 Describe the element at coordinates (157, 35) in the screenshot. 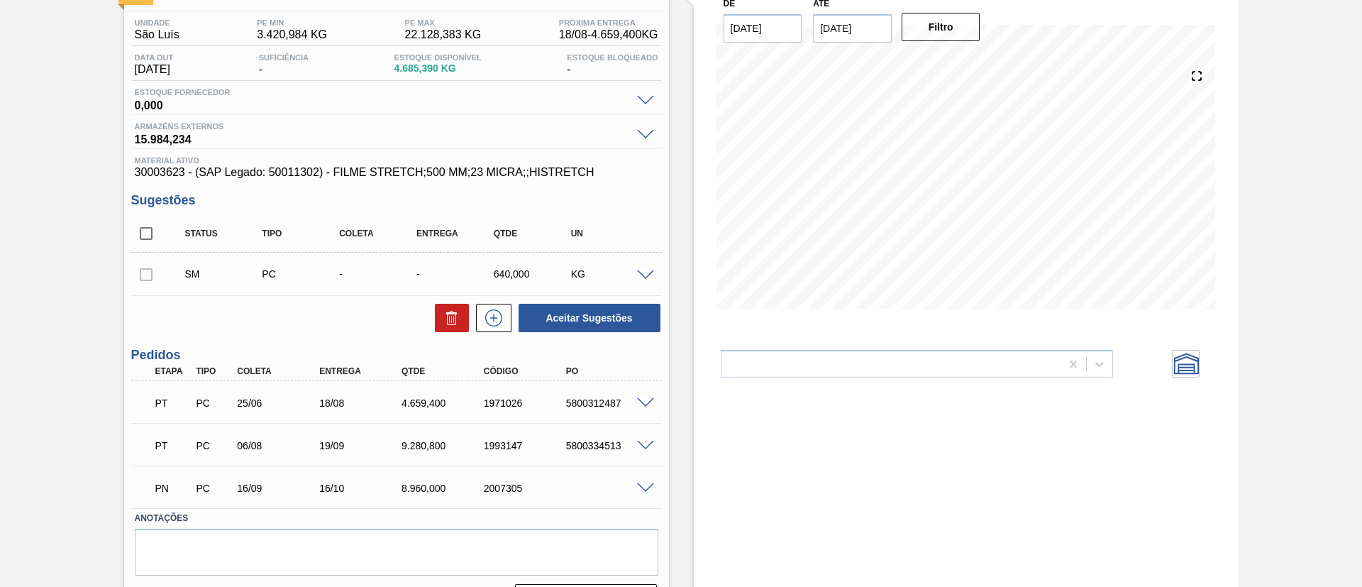

I see `span: São Luís` at that location.